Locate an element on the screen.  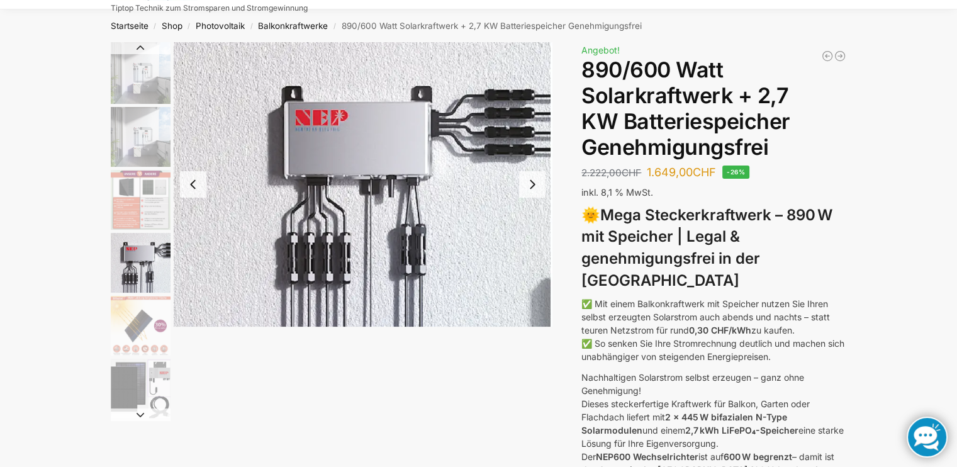
li: 6 / 12 is located at coordinates (139, 388).